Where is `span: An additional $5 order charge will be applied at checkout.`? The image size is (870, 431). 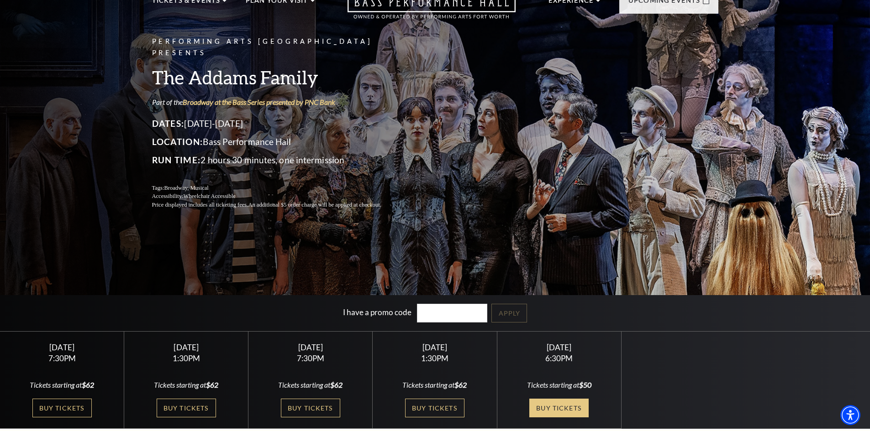
span: An additional $5 order charge will be applied at checkout. is located at coordinates (314, 205).